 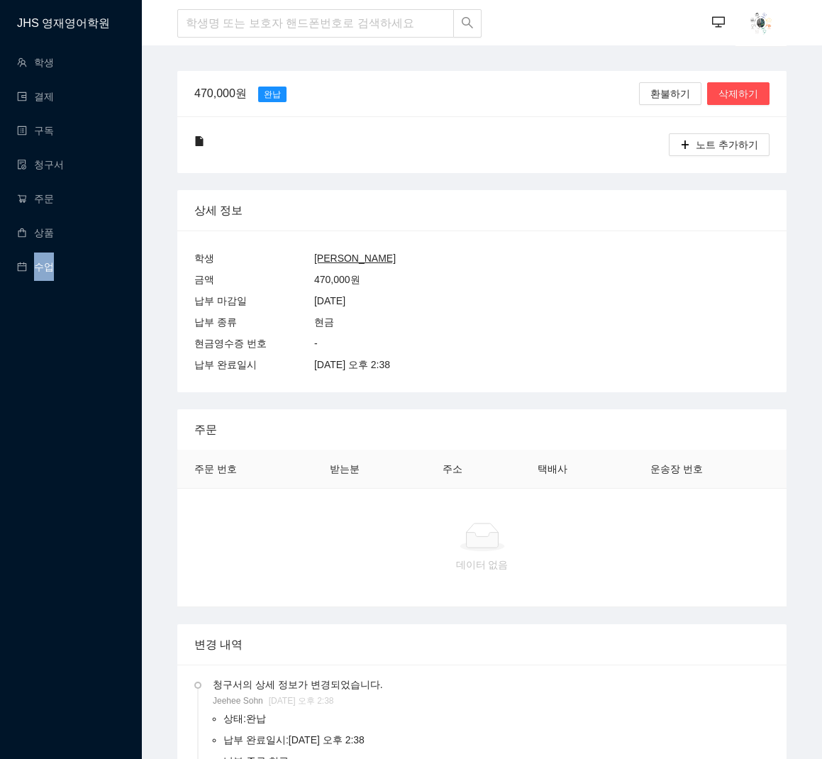 I want to click on div: 학생, so click(x=254, y=258).